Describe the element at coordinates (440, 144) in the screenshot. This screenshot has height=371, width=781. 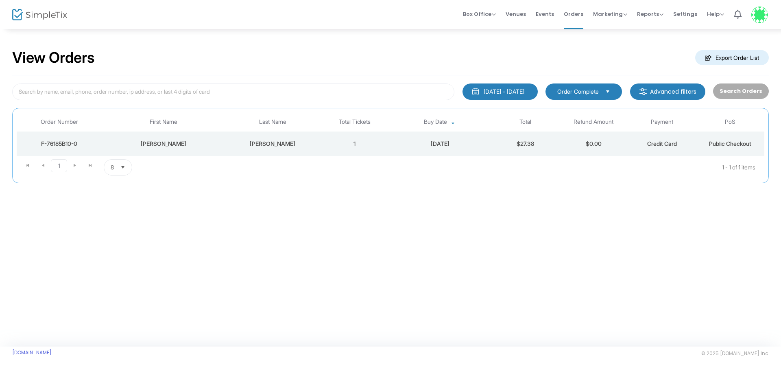
I see `div: 9/24/2025` at that location.